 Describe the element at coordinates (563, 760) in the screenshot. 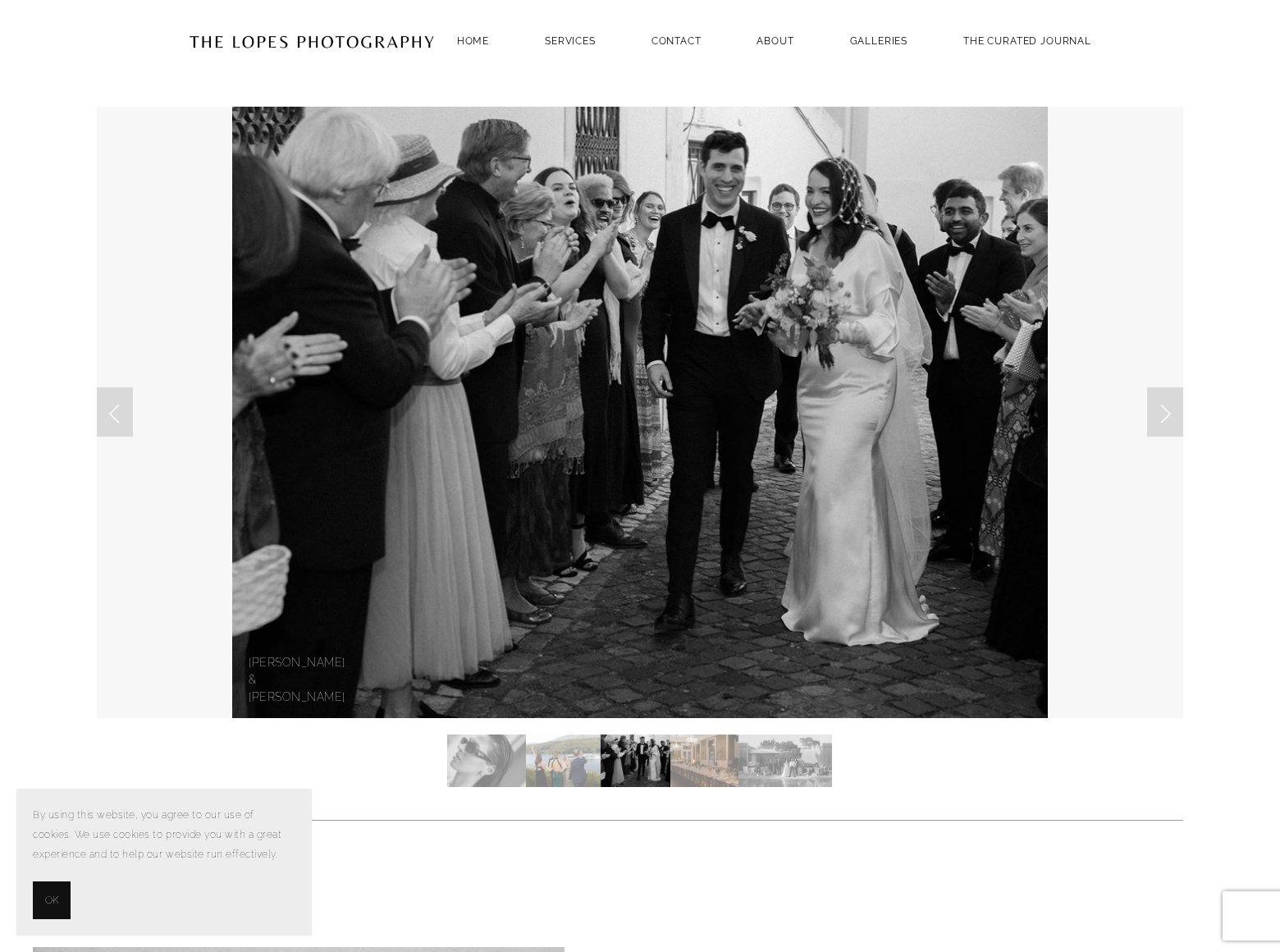

I see `img: Slide 2` at that location.